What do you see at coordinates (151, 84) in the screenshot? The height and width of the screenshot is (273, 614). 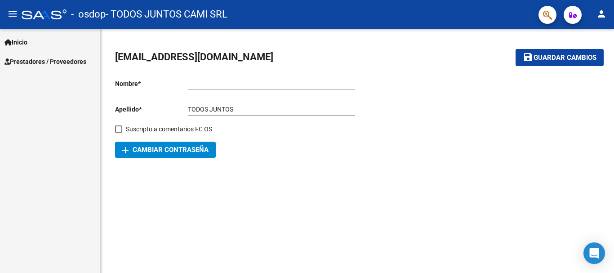 I see `p: Nombre` at bounding box center [151, 84].